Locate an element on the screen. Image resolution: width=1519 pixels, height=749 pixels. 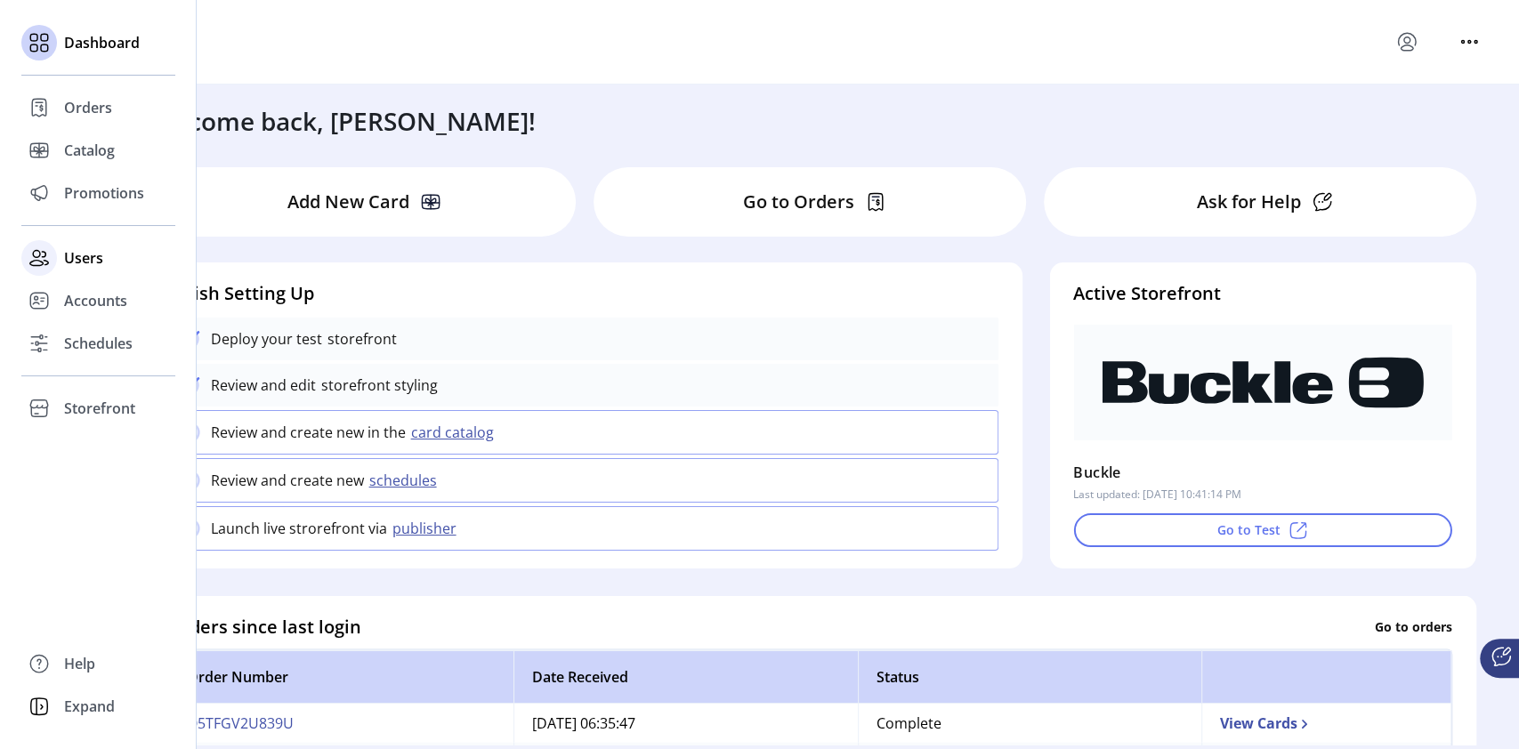
span: Orders is located at coordinates (88, 108).